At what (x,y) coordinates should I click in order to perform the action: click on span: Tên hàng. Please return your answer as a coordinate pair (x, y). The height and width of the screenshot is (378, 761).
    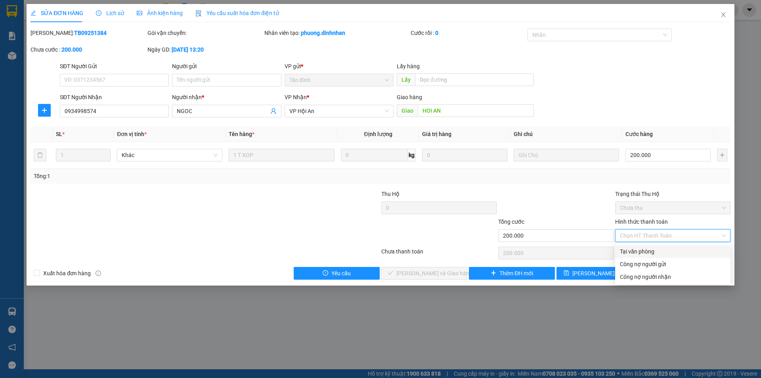
    Looking at the image, I should click on (241, 134).